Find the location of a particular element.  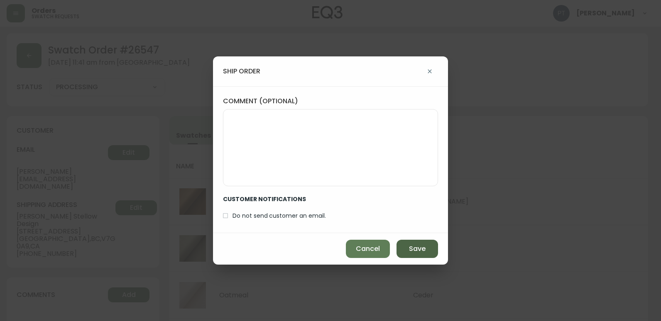

h4: ship order is located at coordinates (242, 71).